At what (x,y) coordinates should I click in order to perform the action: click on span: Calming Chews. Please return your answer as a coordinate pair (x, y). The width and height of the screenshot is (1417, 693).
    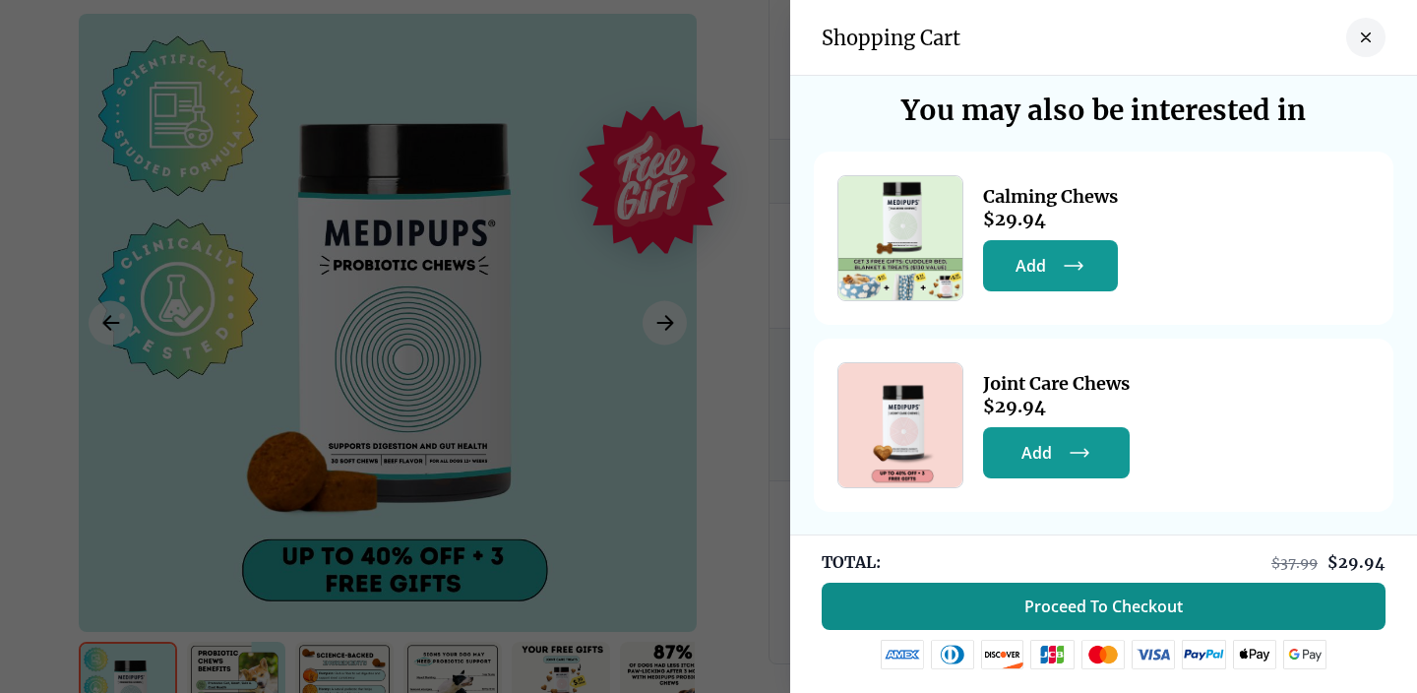
    Looking at the image, I should click on (1050, 196).